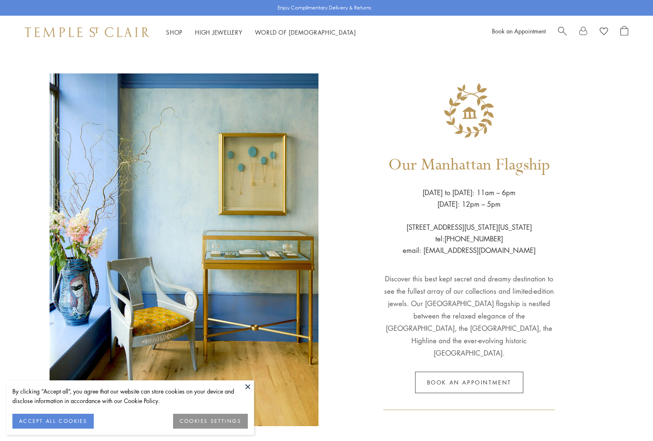  Describe the element at coordinates (624, 32) in the screenshot. I see `a: Open Shopping Bag` at that location.